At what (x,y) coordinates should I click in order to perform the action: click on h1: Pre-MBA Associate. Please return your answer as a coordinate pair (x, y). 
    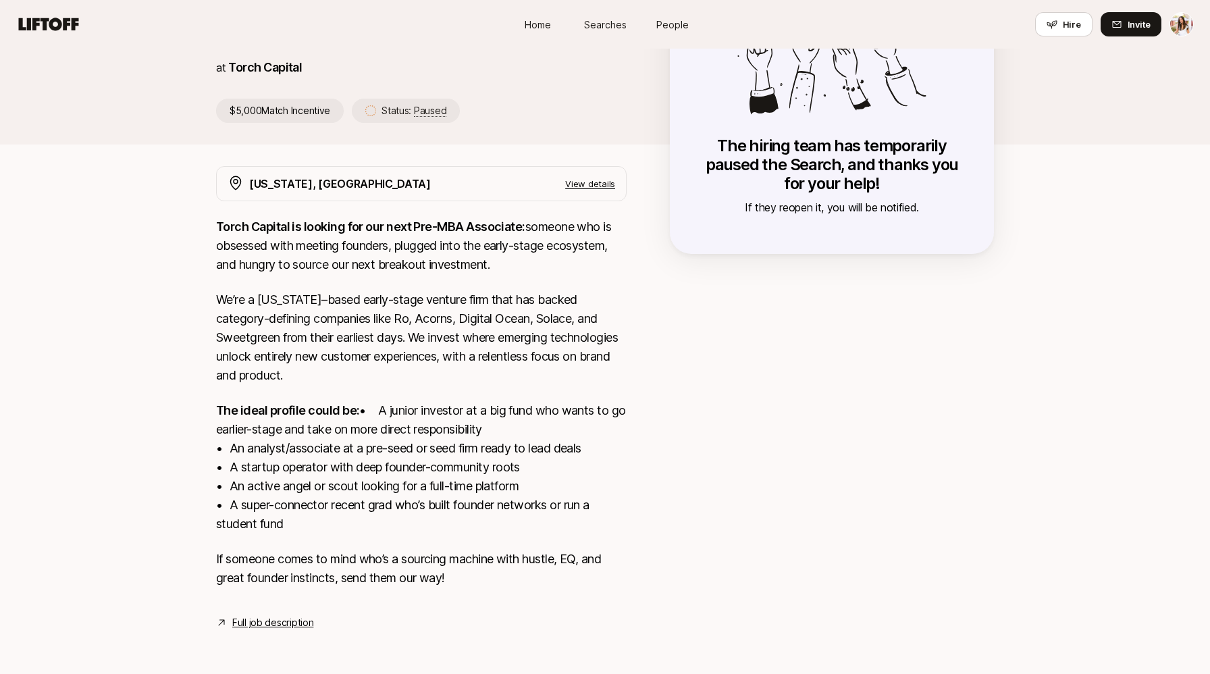
    Looking at the image, I should click on (421, 30).